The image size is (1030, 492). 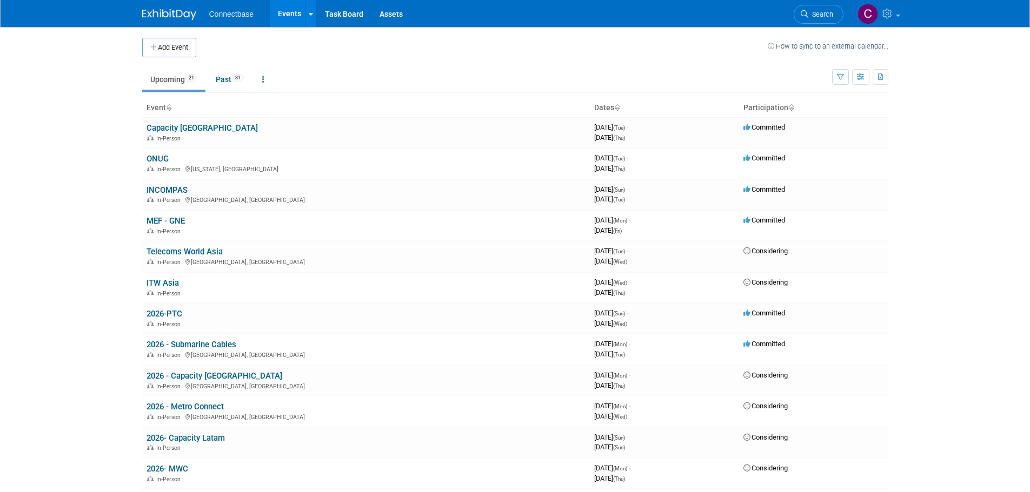 What do you see at coordinates (167, 469) in the screenshot?
I see `a: 2026- MWC` at bounding box center [167, 469].